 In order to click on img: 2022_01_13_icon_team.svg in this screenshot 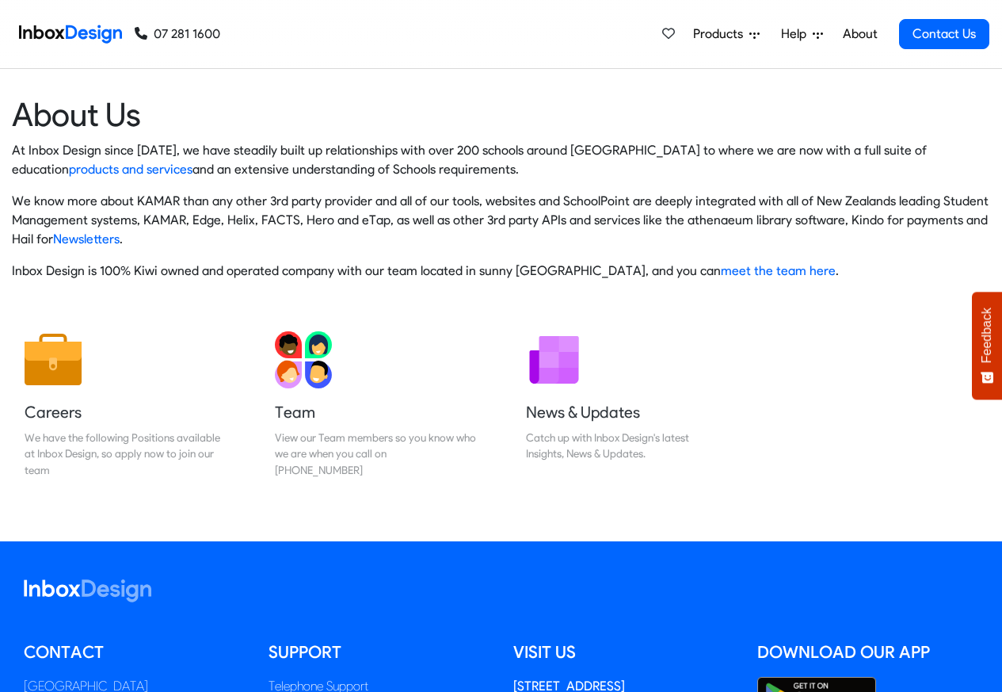, I will do `click(303, 360)`.